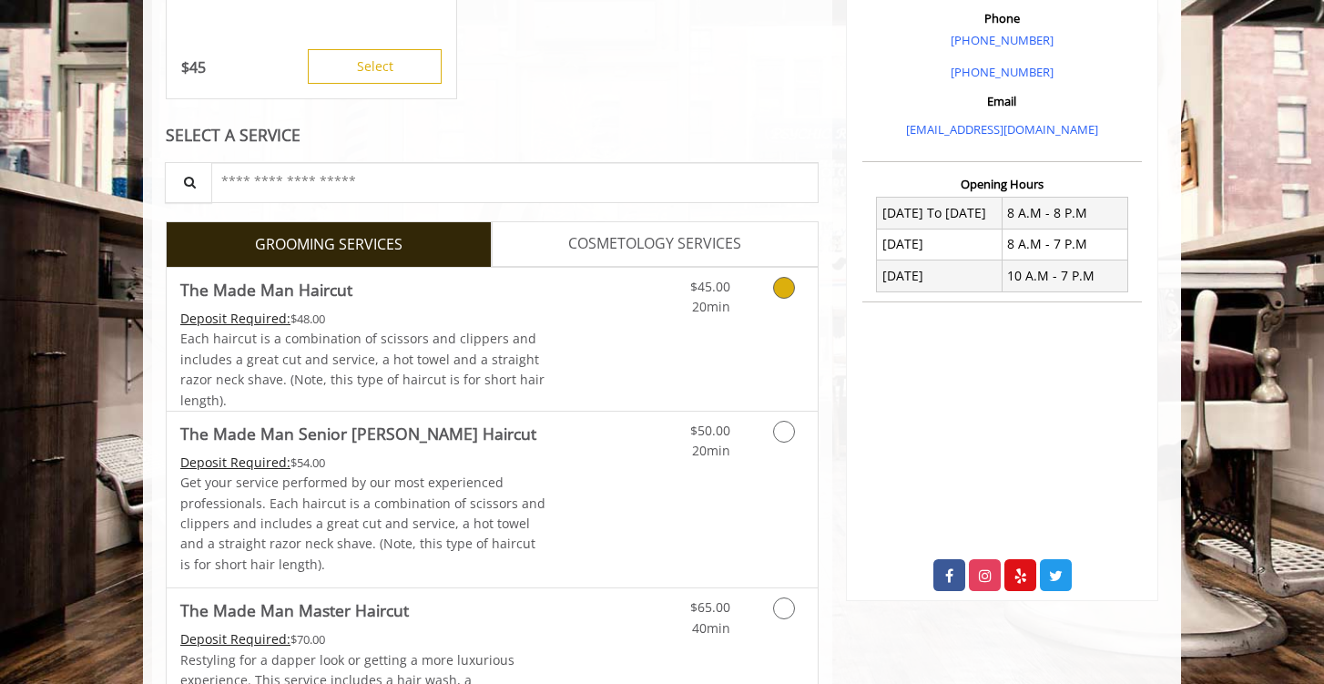  What do you see at coordinates (1064, 244) in the screenshot?
I see `td: 8 A.M - 7 P.M` at bounding box center [1064, 244].